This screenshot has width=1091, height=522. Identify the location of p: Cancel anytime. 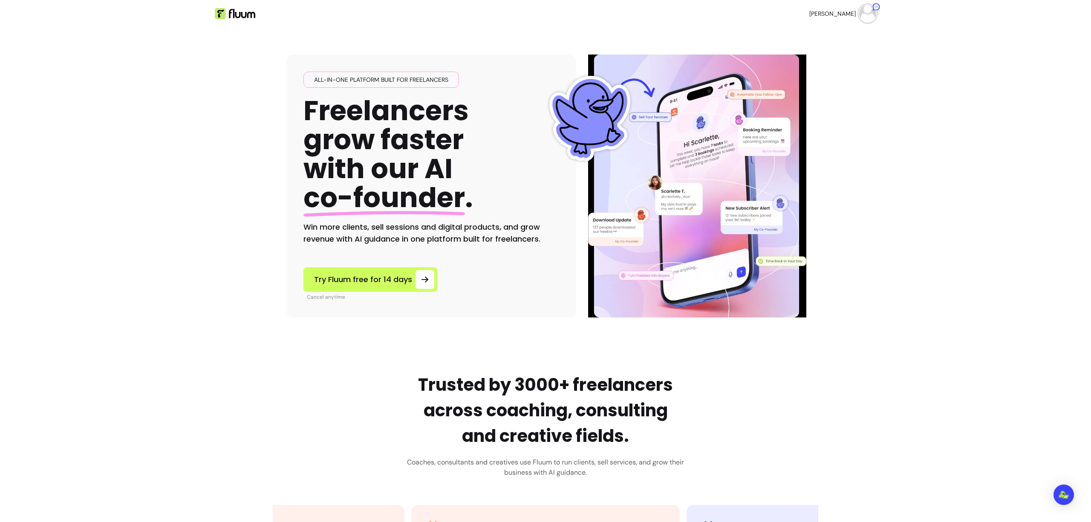
(372, 297).